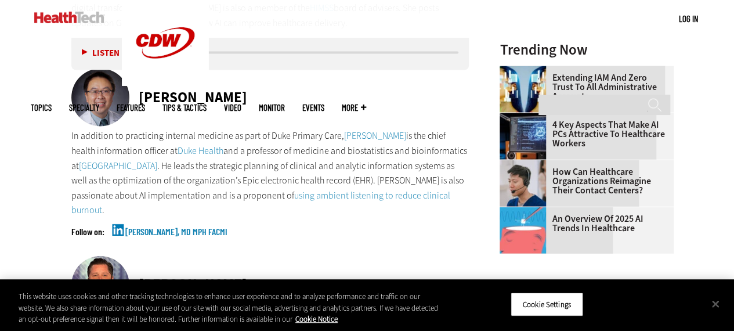  What do you see at coordinates (354, 107) in the screenshot?
I see `span: More` at bounding box center [354, 107].